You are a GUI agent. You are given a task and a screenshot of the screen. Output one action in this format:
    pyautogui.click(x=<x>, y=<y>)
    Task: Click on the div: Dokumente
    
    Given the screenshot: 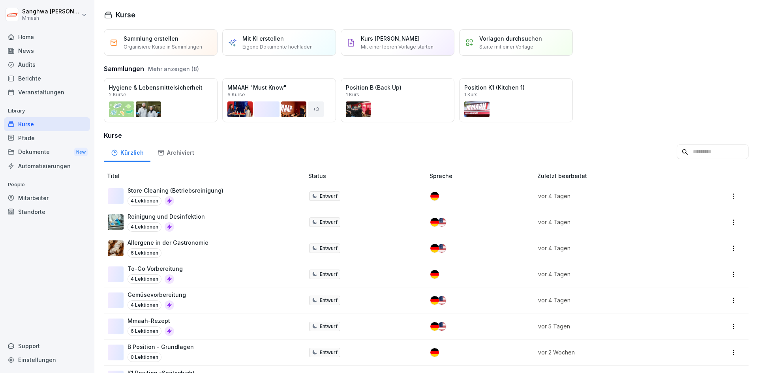 What is the action you would take?
    pyautogui.click(x=47, y=152)
    